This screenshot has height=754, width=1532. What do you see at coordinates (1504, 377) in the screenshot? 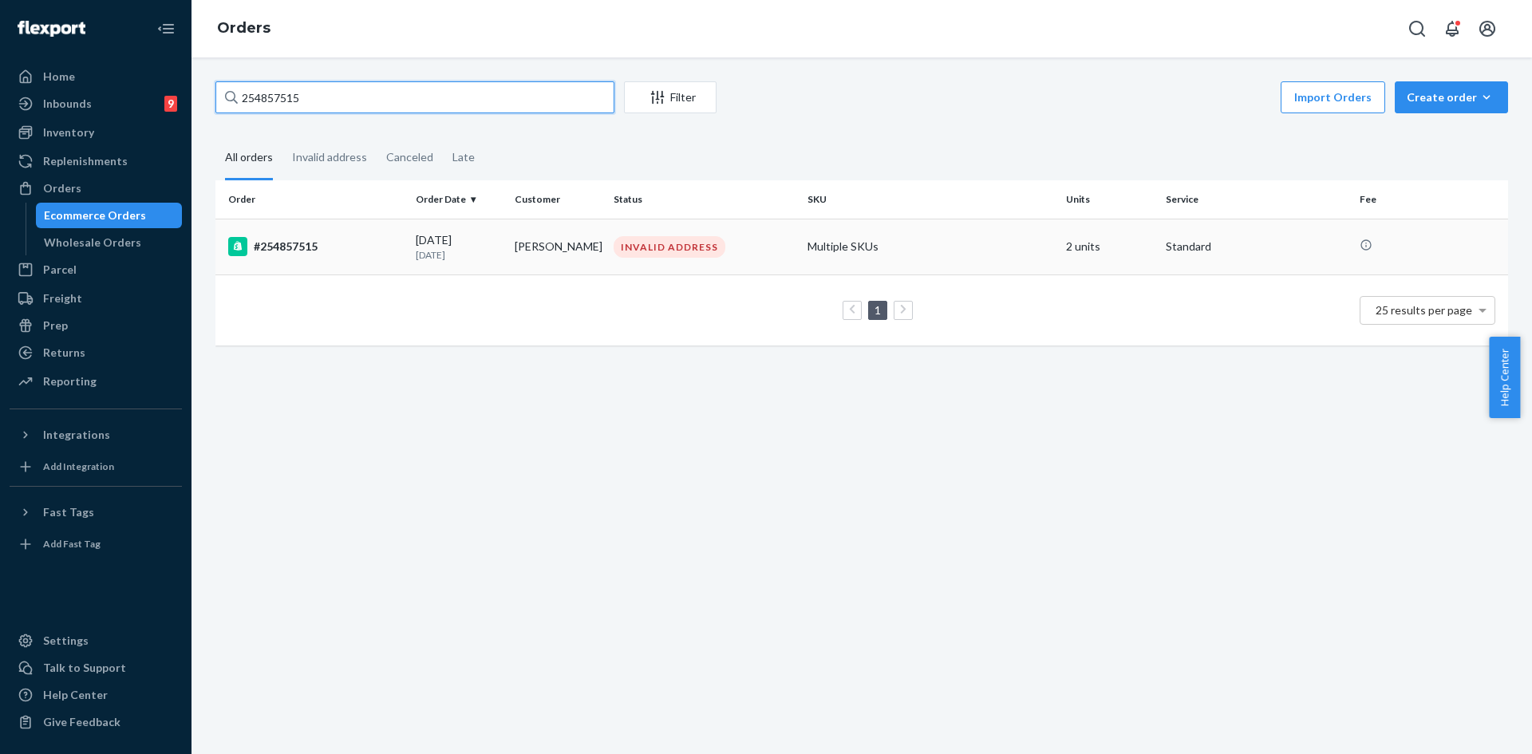
I see `span: Help Center` at bounding box center [1504, 377].